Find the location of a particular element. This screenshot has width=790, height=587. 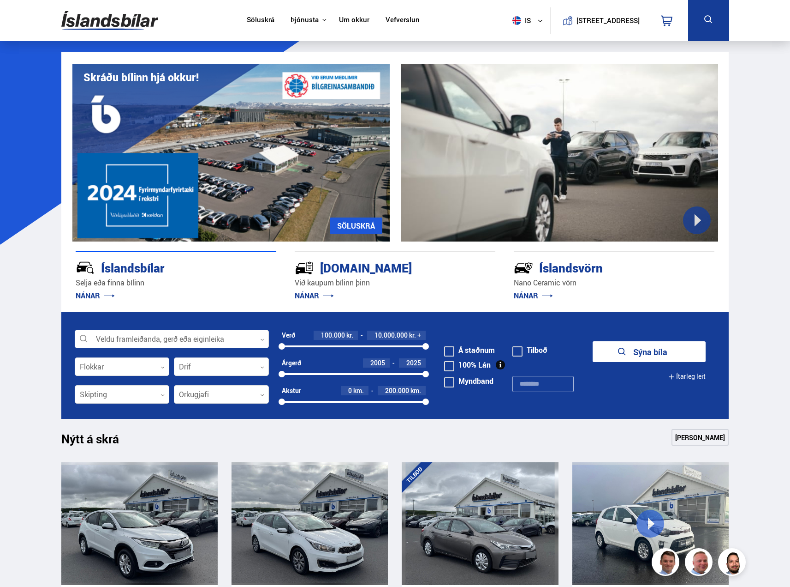

span: 2005 is located at coordinates (378, 362).